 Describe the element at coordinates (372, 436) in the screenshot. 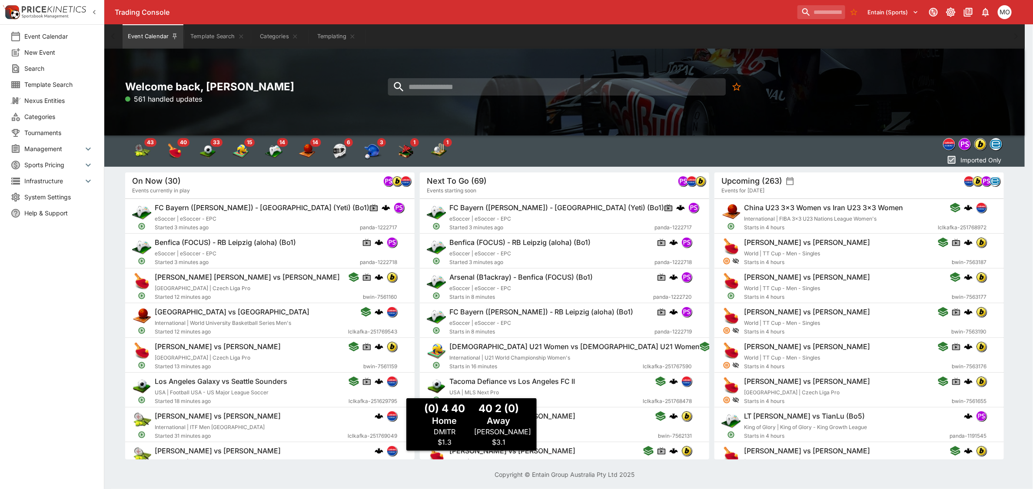

I see `span: lclkafka-251769049` at that location.